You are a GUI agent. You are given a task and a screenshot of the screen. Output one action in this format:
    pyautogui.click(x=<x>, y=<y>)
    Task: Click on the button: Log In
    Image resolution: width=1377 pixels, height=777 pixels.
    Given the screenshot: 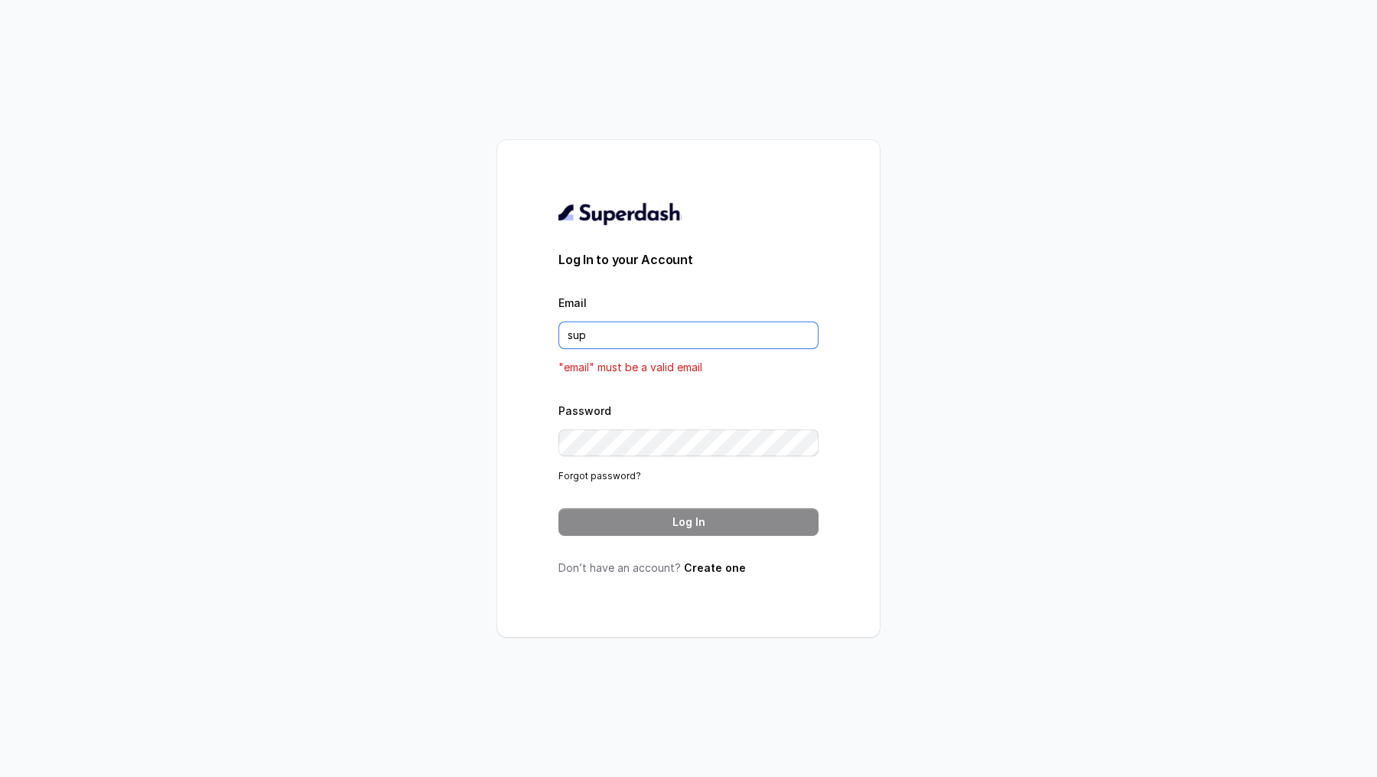 What is the action you would take?
    pyautogui.click(x=689, y=522)
    